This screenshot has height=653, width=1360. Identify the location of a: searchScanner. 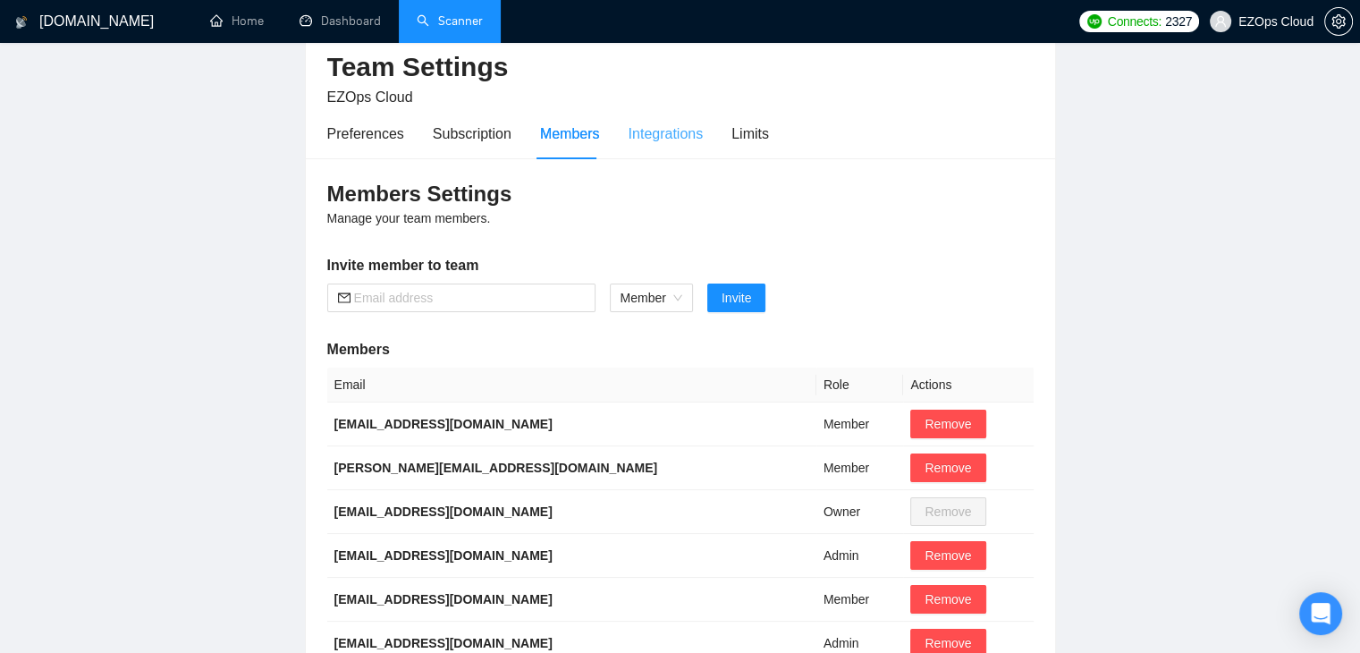
(450, 21).